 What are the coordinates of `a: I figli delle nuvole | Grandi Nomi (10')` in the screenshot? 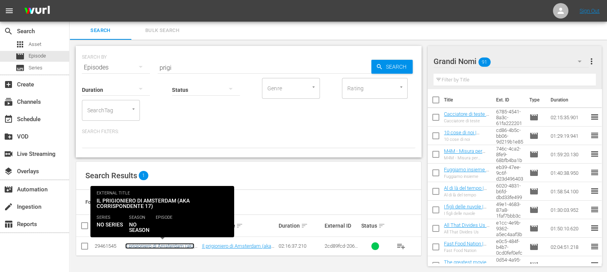 It's located at (465, 210).